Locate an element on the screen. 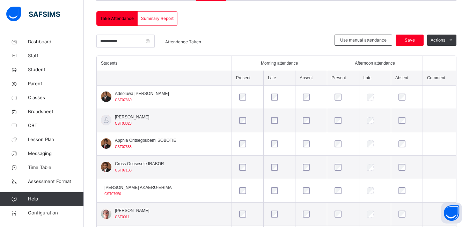  span: Staff is located at coordinates (56, 56).